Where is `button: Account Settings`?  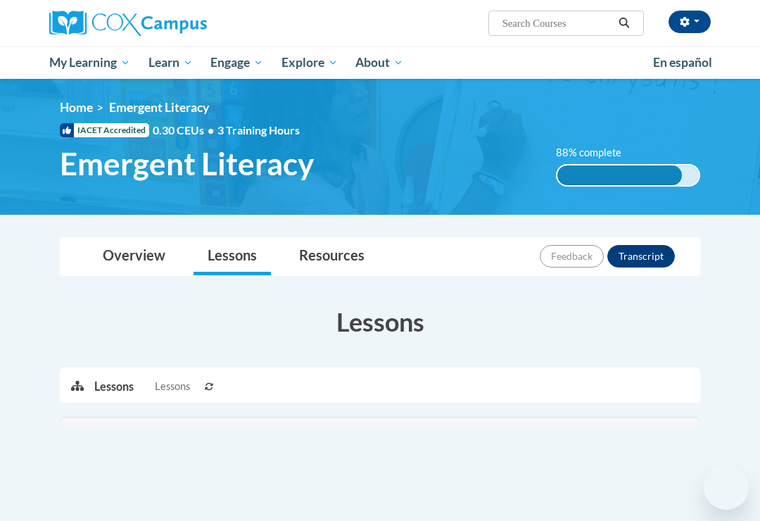 button: Account Settings is located at coordinates (690, 22).